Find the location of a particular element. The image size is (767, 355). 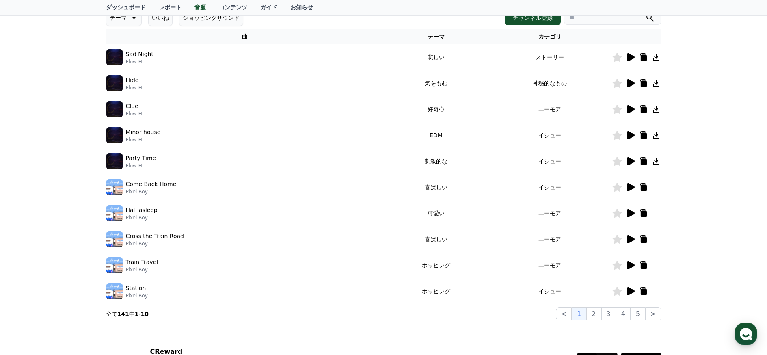

button: 3 is located at coordinates (609, 314).